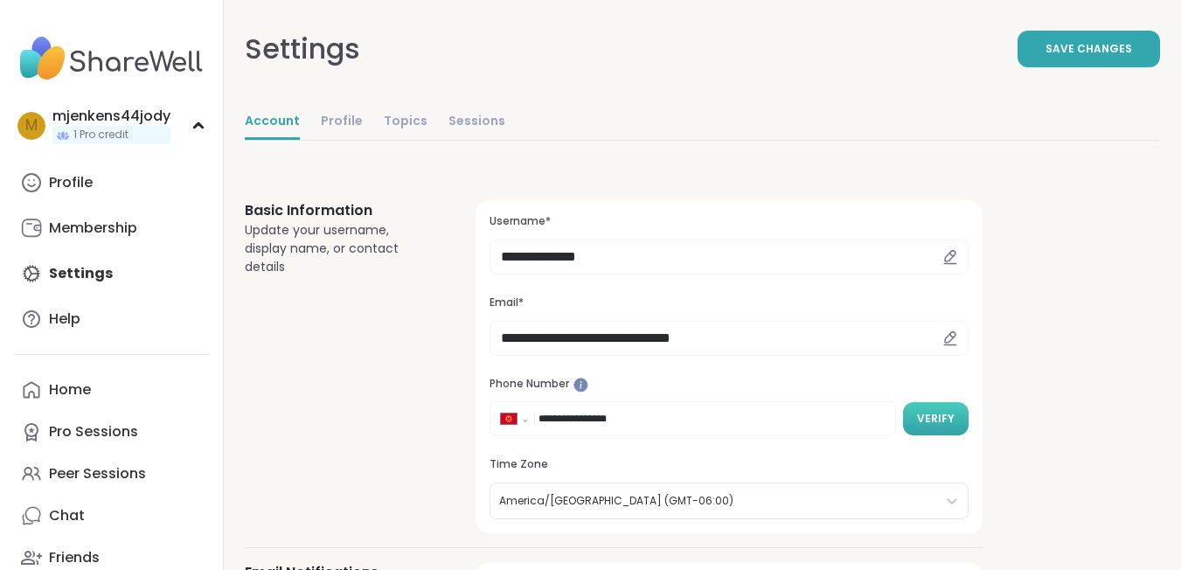 The height and width of the screenshot is (570, 1181). What do you see at coordinates (406, 122) in the screenshot?
I see `a: Topics` at bounding box center [406, 122].